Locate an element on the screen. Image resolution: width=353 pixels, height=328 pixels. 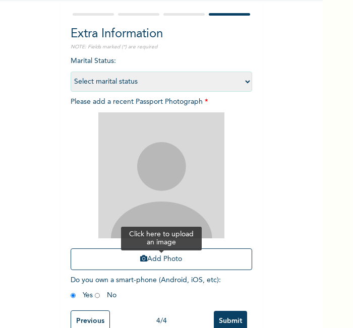
h2: Extra Information is located at coordinates (161, 34).